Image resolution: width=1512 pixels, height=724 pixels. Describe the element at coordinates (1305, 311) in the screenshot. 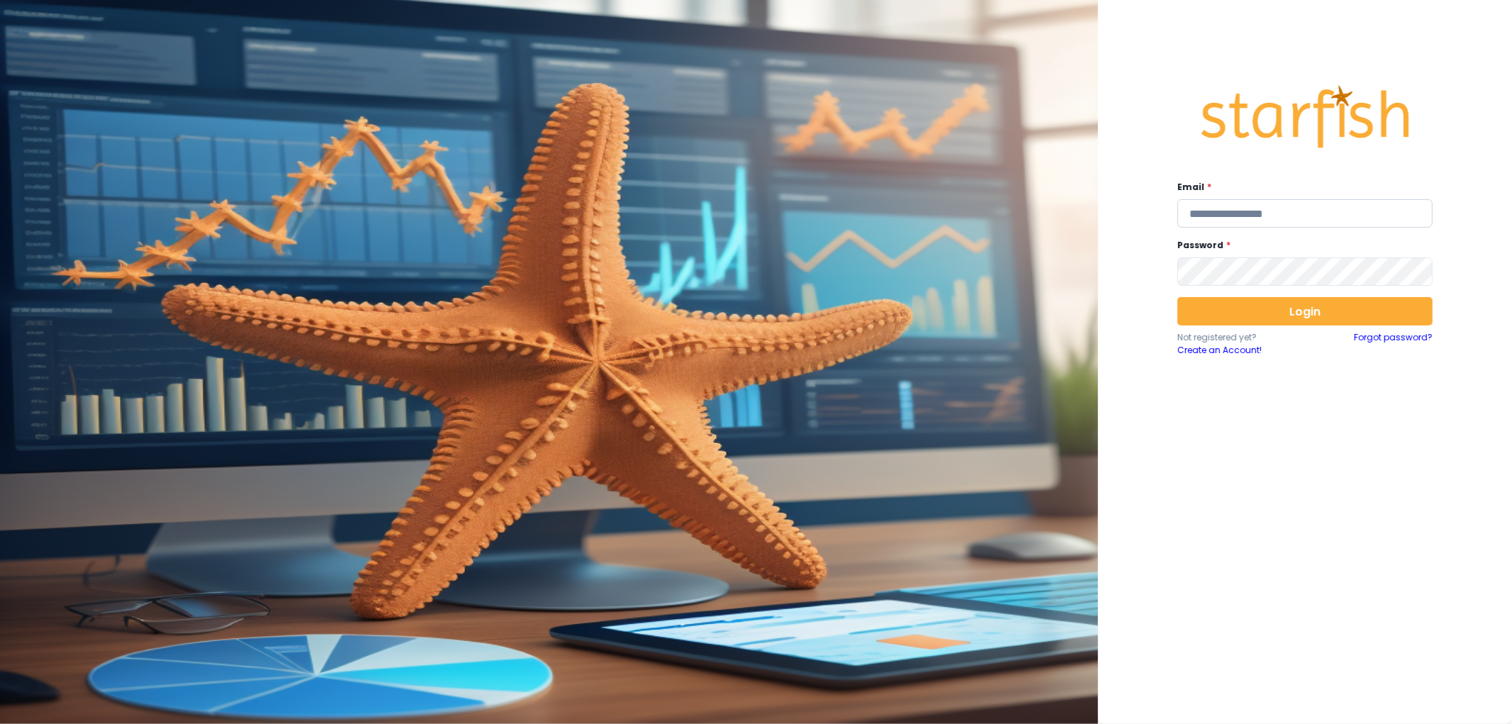

I see `button: Login` at that location.